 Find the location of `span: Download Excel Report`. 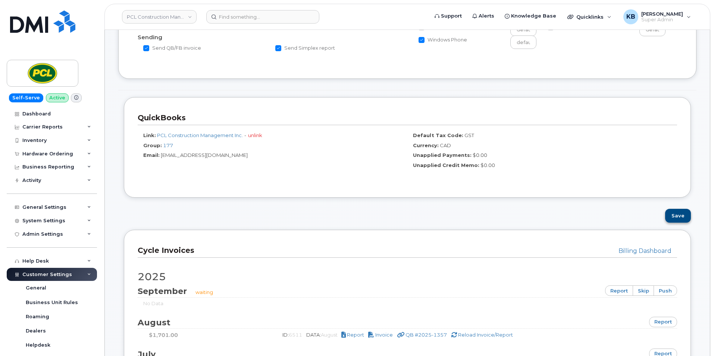

span: Download Excel Report is located at coordinates (356, 334).